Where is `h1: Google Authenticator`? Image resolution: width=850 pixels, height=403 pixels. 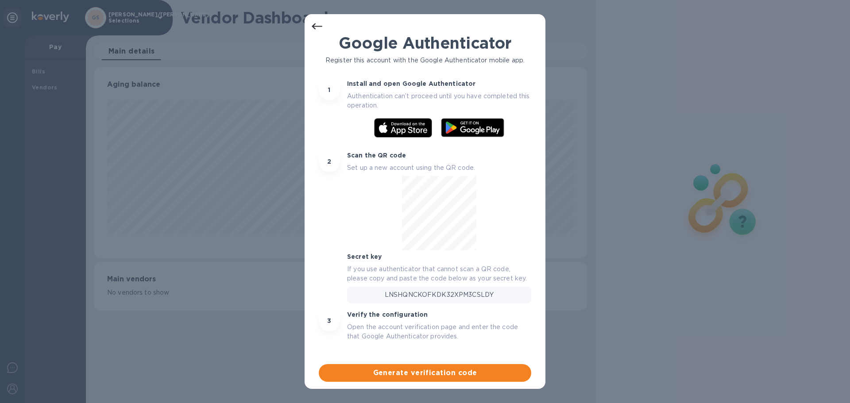
h1: Google Authenticator is located at coordinates (425, 43).